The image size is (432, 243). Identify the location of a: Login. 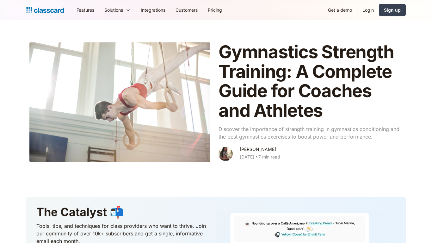
(369, 10).